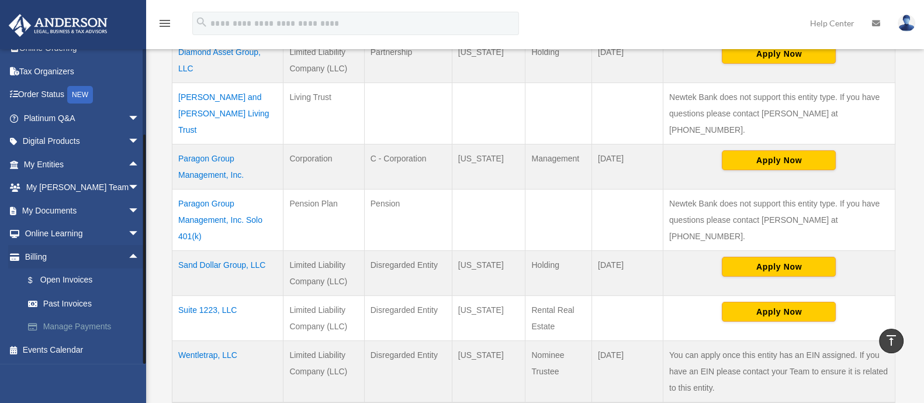 The height and width of the screenshot is (403, 924). What do you see at coordinates (892, 341) in the screenshot?
I see `a: vertical_align_top` at bounding box center [892, 341].